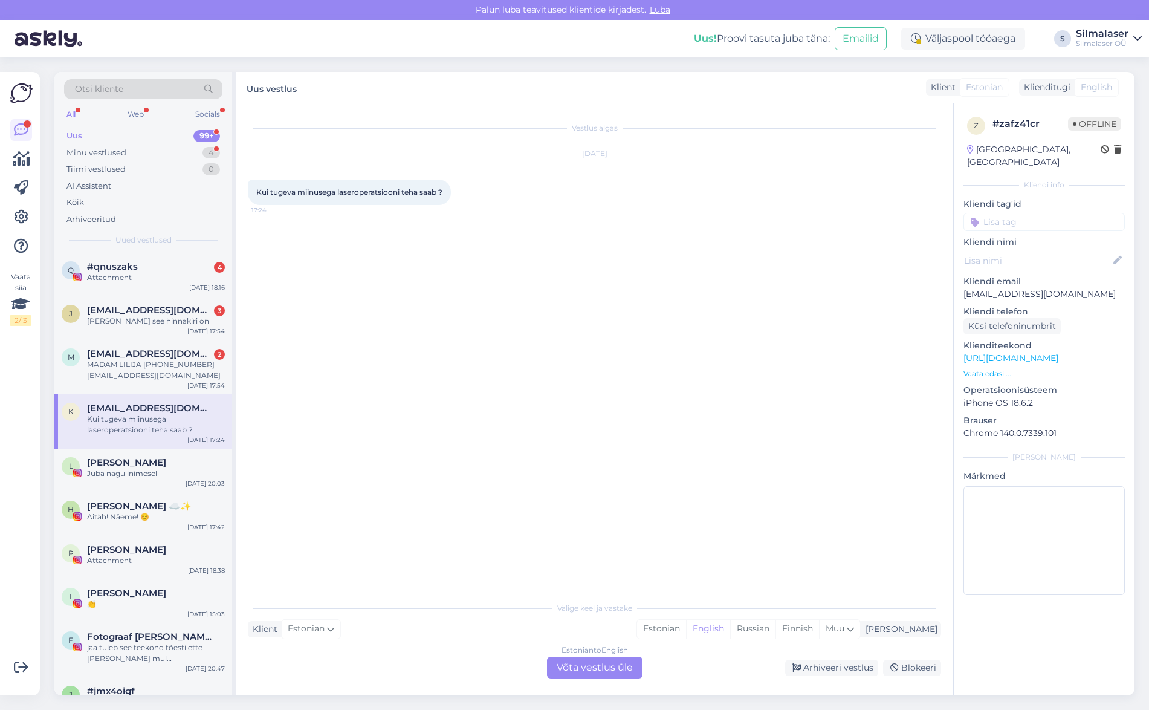 The width and height of the screenshot is (1149, 710). Describe the element at coordinates (71, 357) in the screenshot. I see `span: M` at that location.